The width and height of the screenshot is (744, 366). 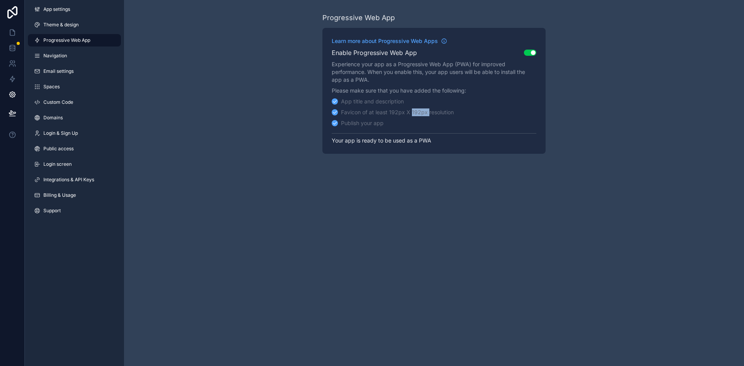 What do you see at coordinates (74, 118) in the screenshot?
I see `a: Domains` at bounding box center [74, 118].